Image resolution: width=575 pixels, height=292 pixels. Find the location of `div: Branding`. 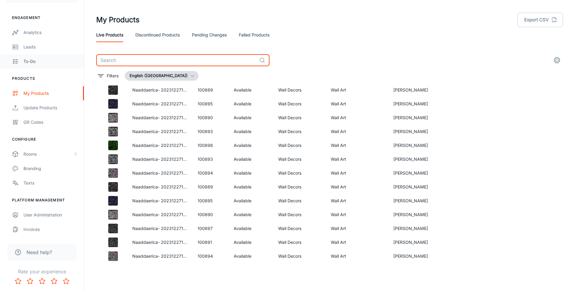

div: Branding is located at coordinates (51, 168).